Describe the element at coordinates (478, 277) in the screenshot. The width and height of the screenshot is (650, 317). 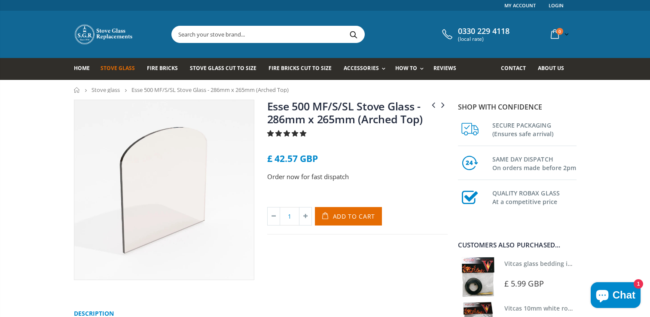
I see `img: Vitcas stove glass bedding in tape` at that location.